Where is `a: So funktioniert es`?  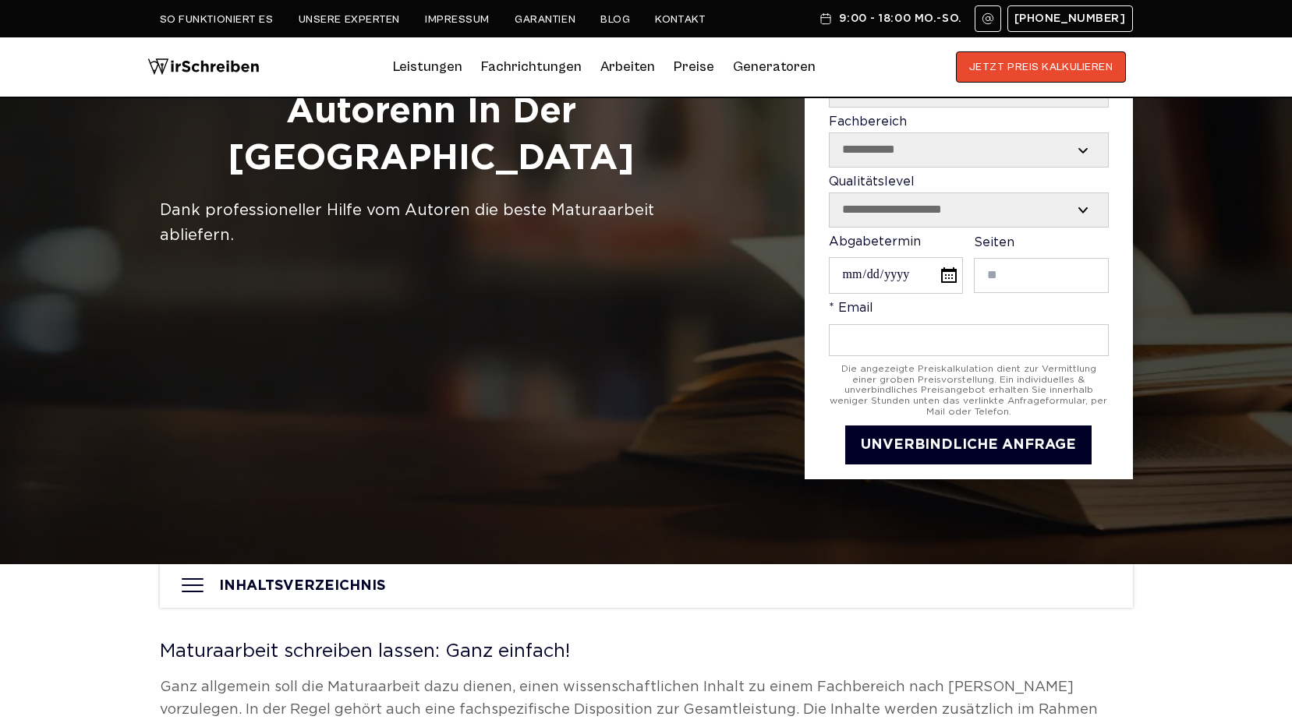 a: So funktioniert es is located at coordinates (217, 19).